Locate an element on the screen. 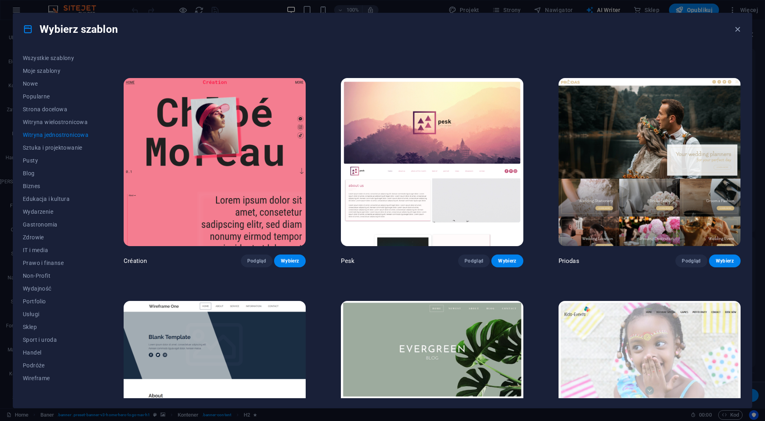 This screenshot has height=421, width=765. button: IT i media is located at coordinates (56, 250).